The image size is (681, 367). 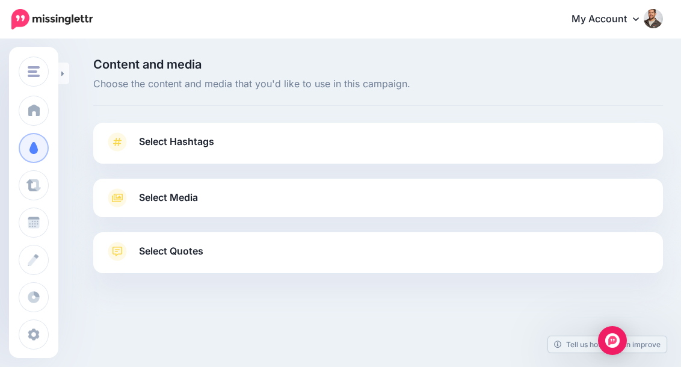 What do you see at coordinates (176, 141) in the screenshot?
I see `span: Select Hashtags` at bounding box center [176, 141].